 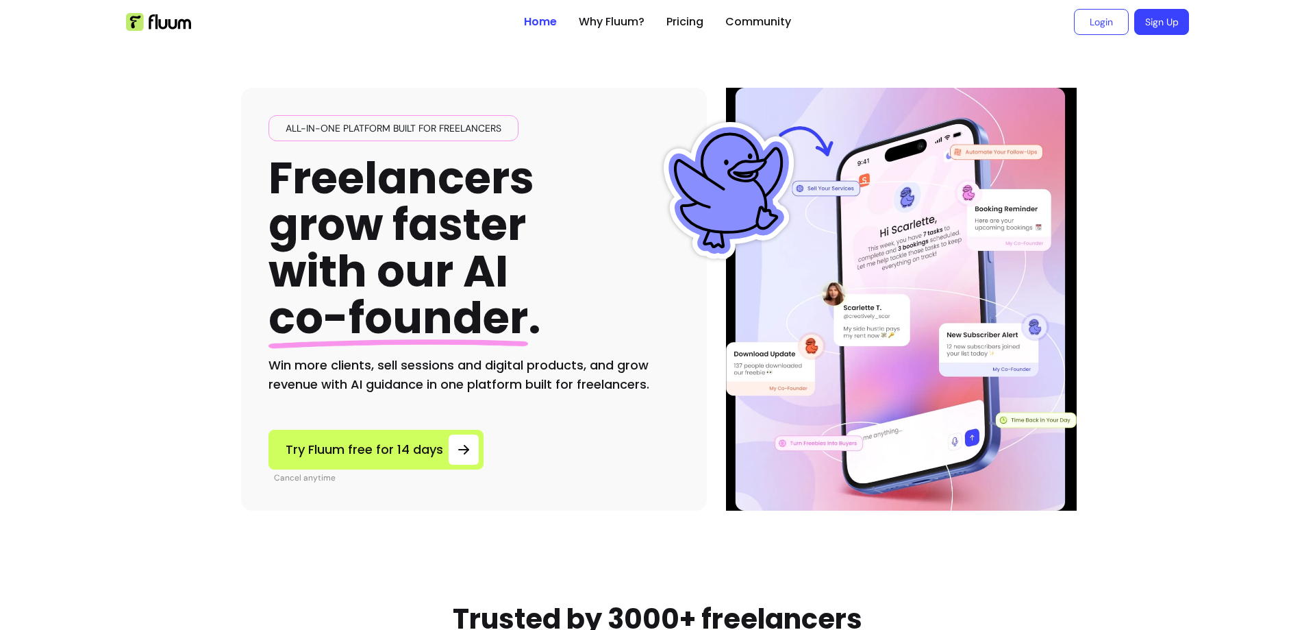 I want to click on span: Try Fluum free for 14 days, so click(x=364, y=449).